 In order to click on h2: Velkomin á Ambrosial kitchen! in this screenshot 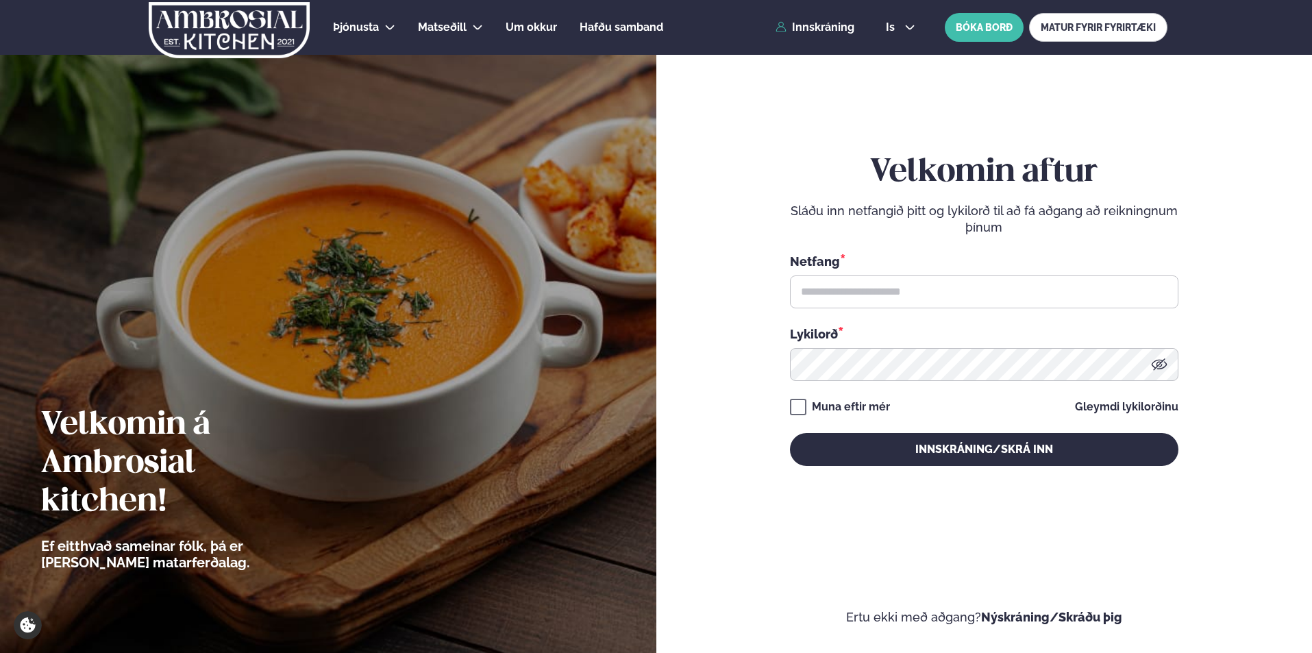, I will do `click(183, 464)`.